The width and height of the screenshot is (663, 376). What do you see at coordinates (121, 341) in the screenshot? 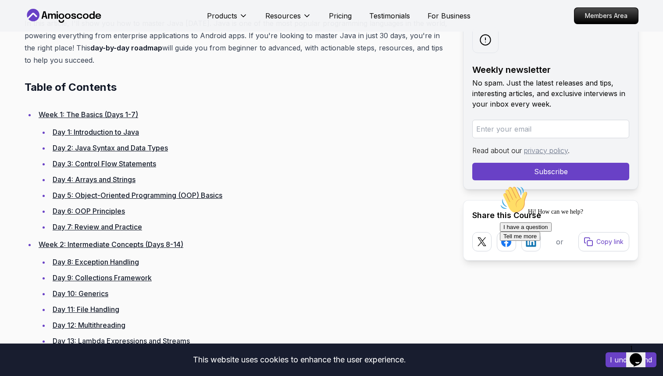
I see `a: Day 13: Lambda Expressions and Streams` at bounding box center [121, 341].